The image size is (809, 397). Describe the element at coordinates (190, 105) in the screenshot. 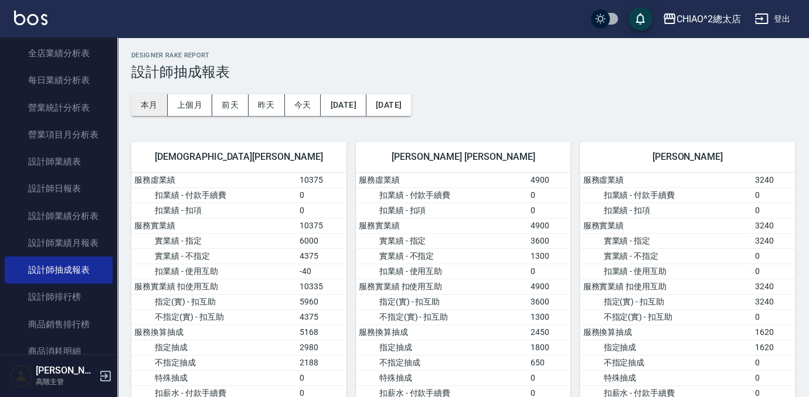

I see `button: 上個月` at that location.